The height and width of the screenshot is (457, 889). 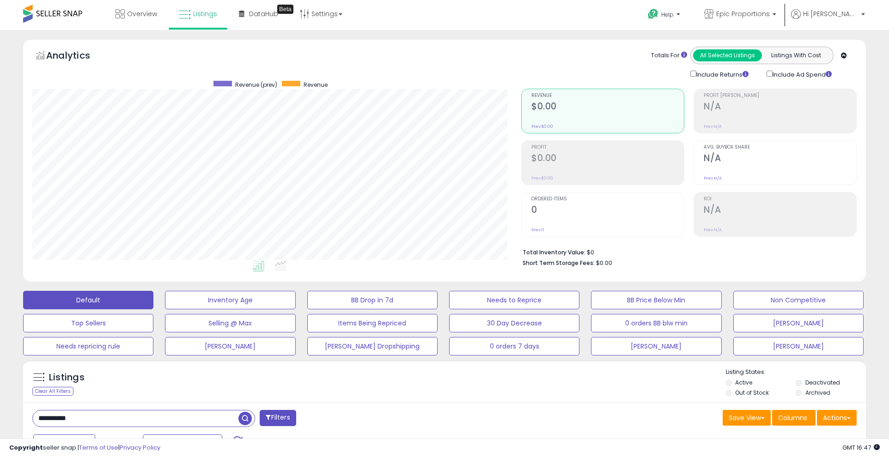 What do you see at coordinates (860, 448) in the screenshot?
I see `span: 2025-10-7 16:47 GMT` at bounding box center [860, 448].